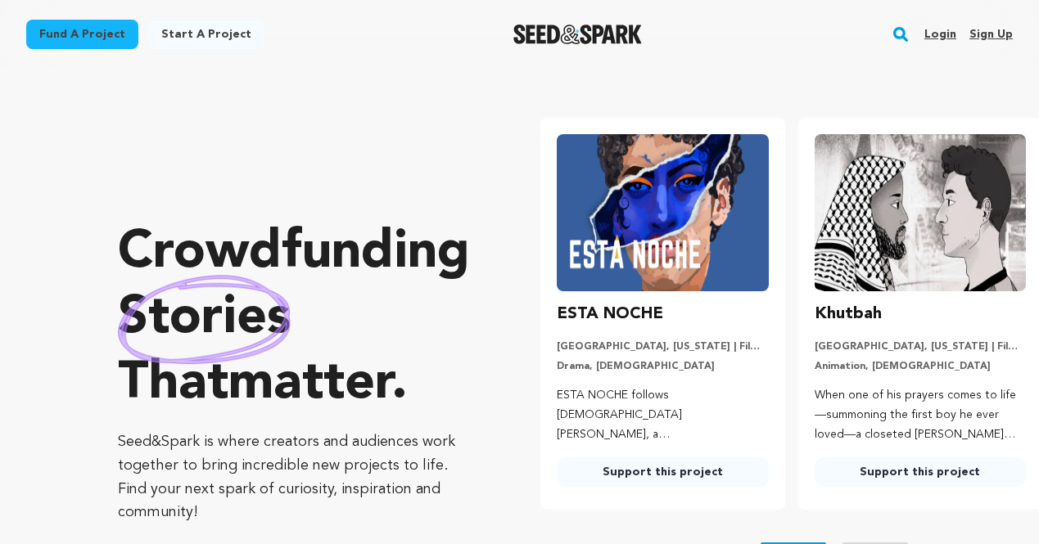 The height and width of the screenshot is (544, 1039). What do you see at coordinates (991, 34) in the screenshot?
I see `a: Sign up` at bounding box center [991, 34].